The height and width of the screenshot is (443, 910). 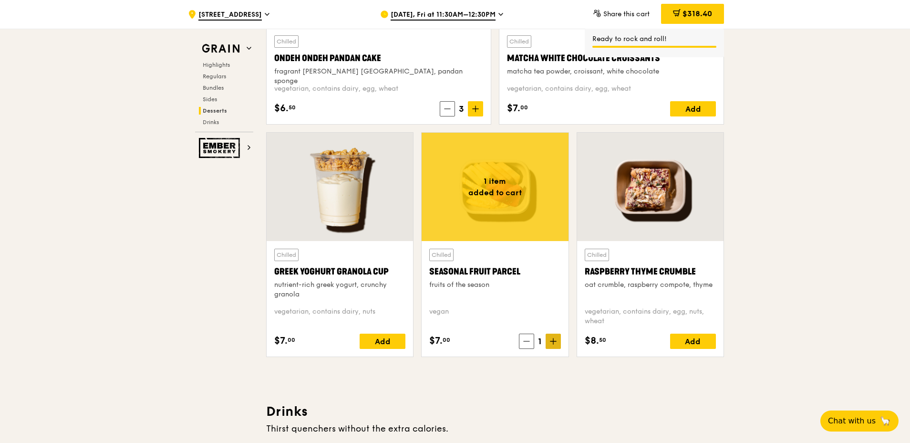 I want to click on div: vegetarian, contains dairy, nuts, so click(x=340, y=316).